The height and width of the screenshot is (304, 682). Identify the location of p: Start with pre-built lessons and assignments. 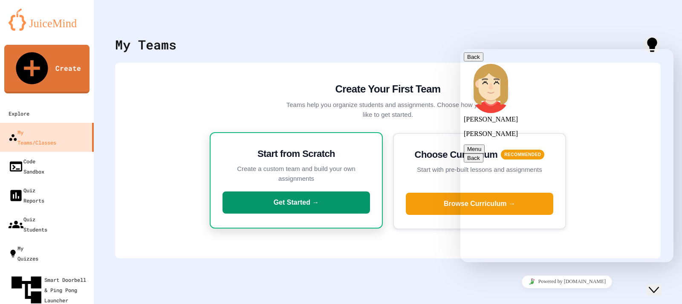
(480, 170).